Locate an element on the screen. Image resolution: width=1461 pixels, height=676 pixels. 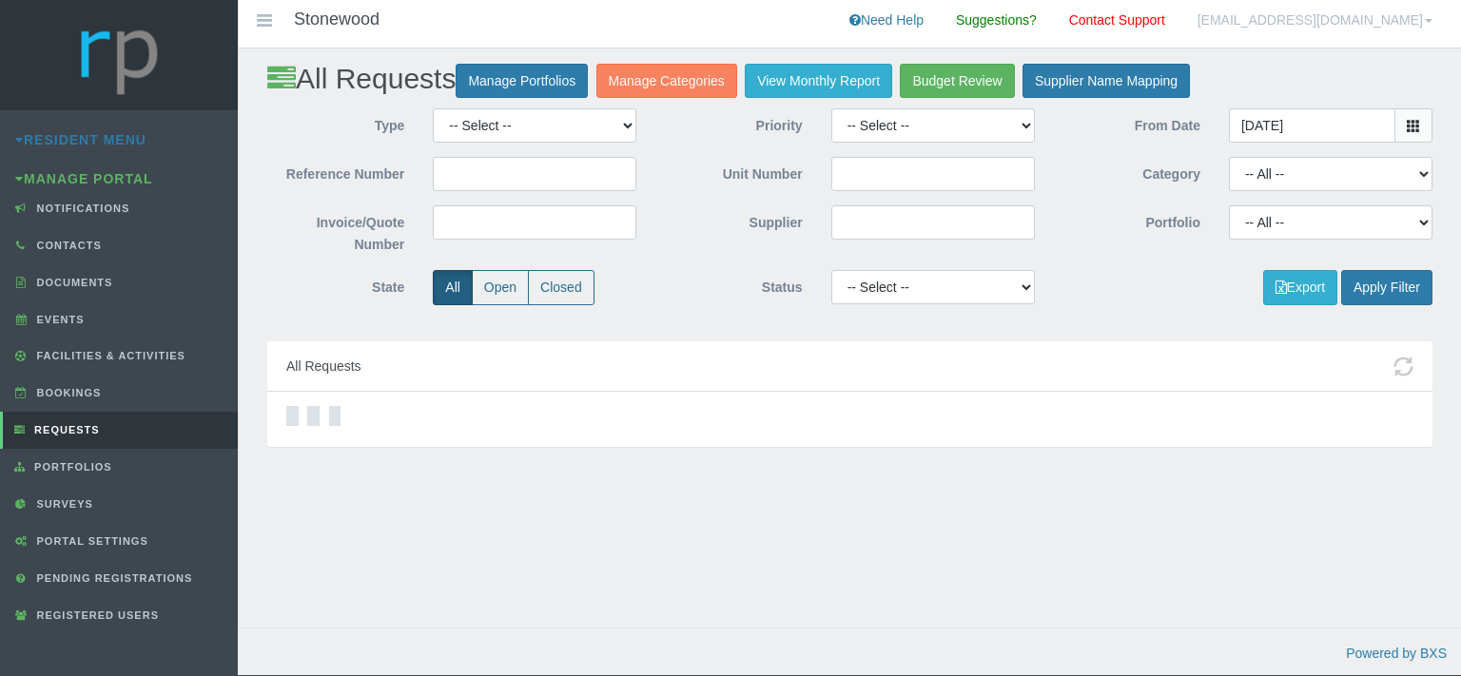
a: Powered by BXS is located at coordinates (1396, 653).